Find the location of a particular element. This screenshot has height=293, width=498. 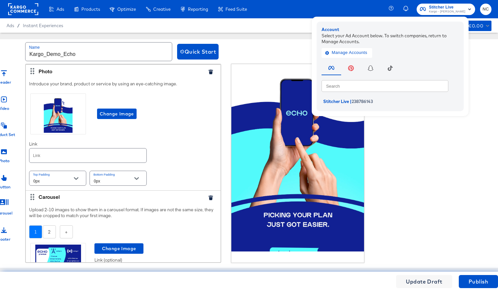

div: Link is located at coordinates (88, 153).